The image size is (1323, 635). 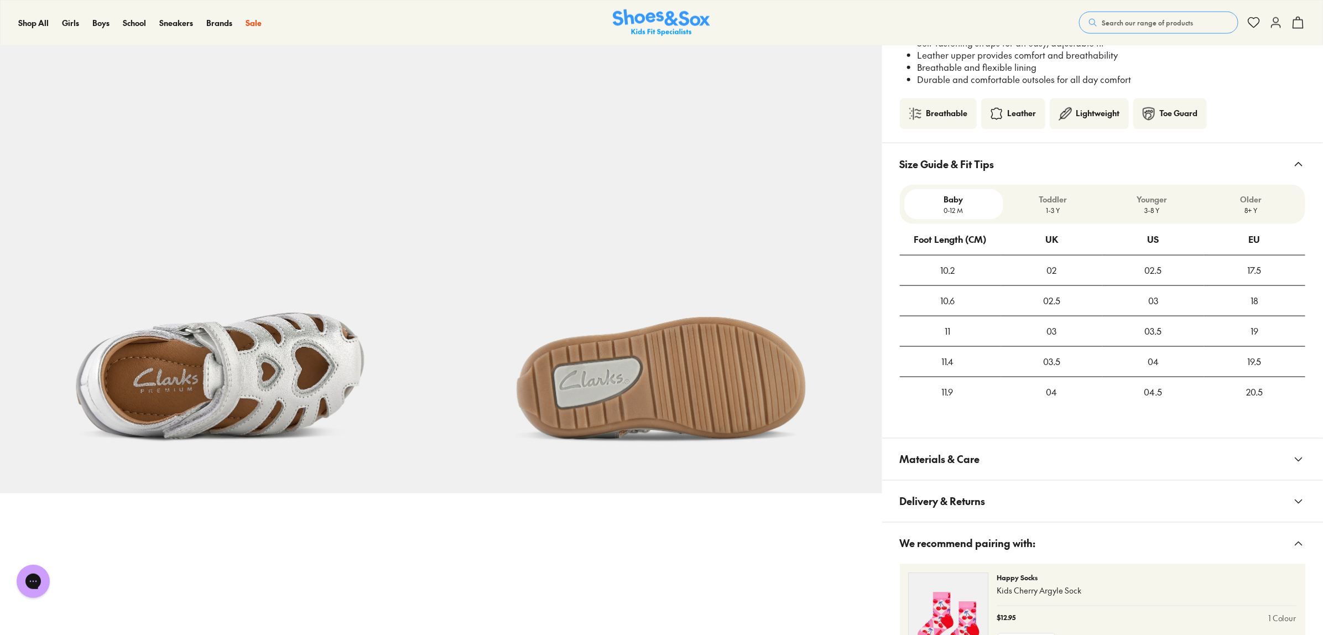 I want to click on div: EU, so click(x=1255, y=240).